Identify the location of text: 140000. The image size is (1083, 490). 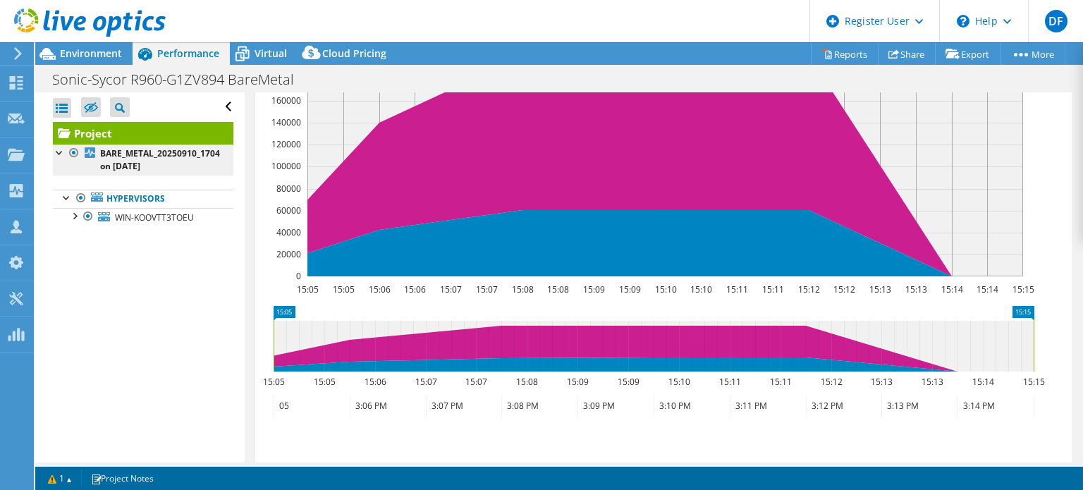
(286, 122).